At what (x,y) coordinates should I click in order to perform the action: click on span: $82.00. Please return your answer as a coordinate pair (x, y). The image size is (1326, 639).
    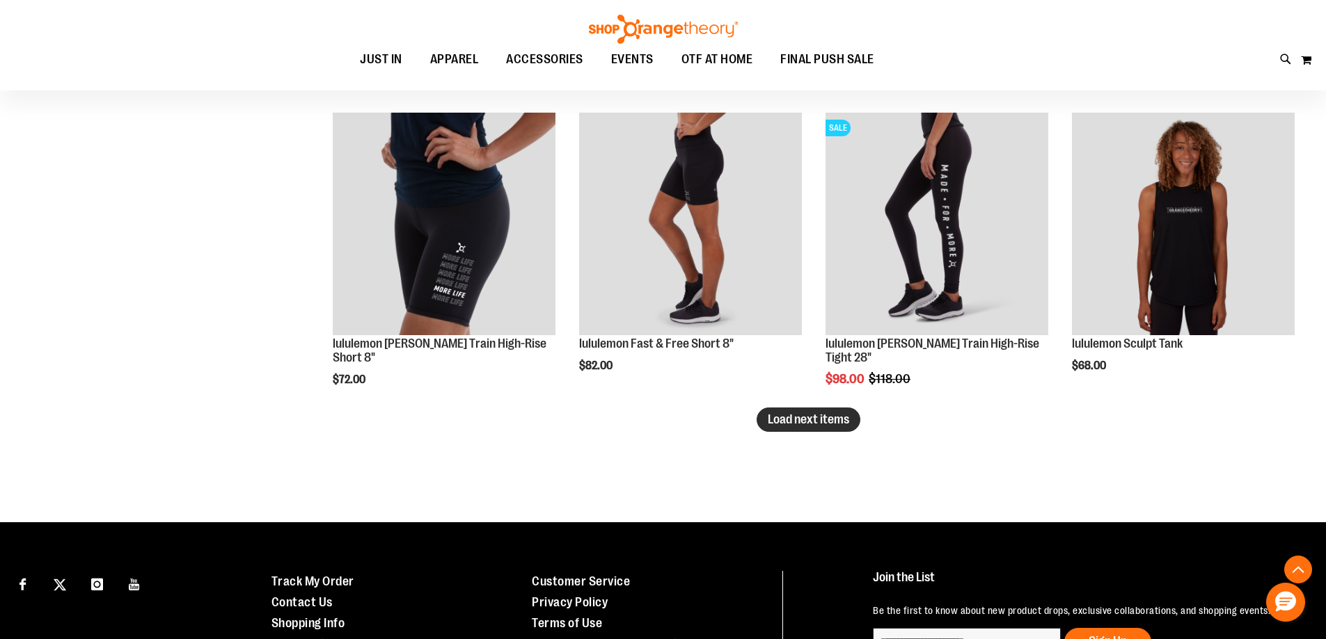
    Looking at the image, I should click on (596, 366).